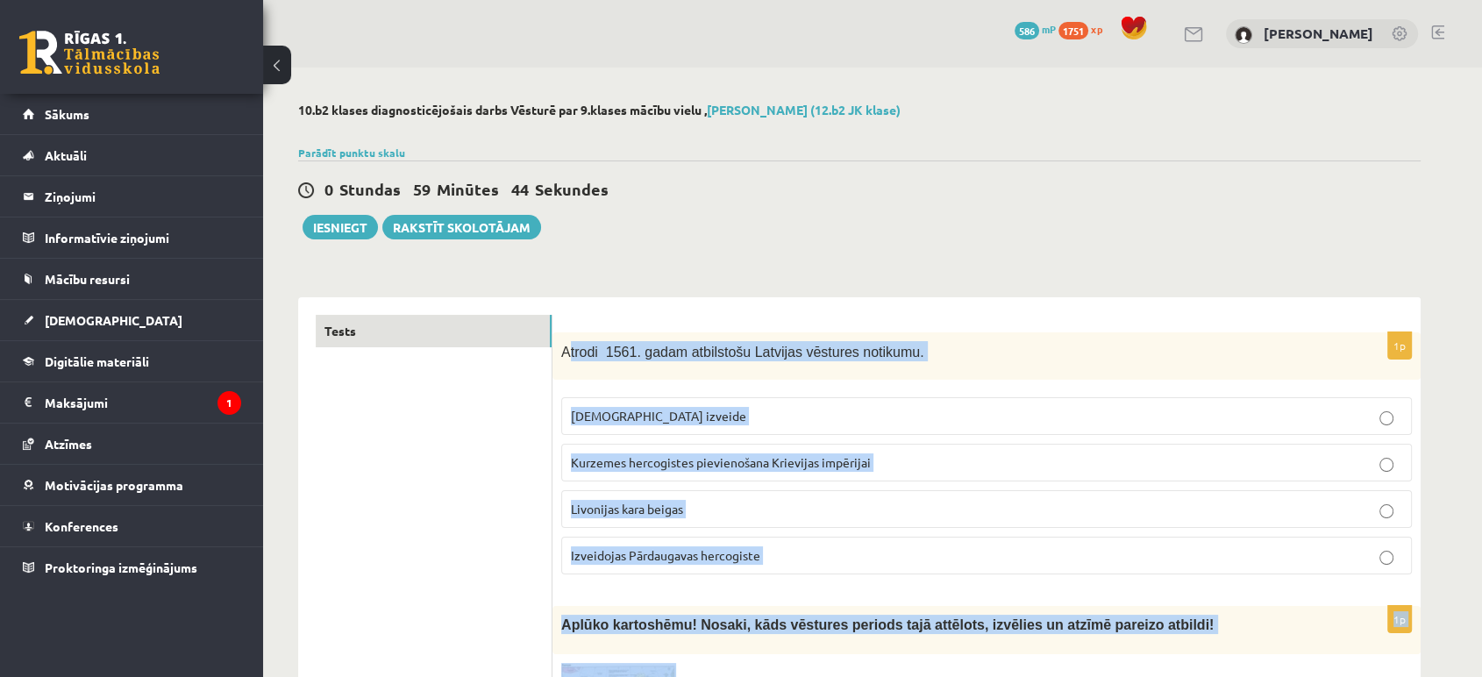  I want to click on span: mP, so click(1049, 29).